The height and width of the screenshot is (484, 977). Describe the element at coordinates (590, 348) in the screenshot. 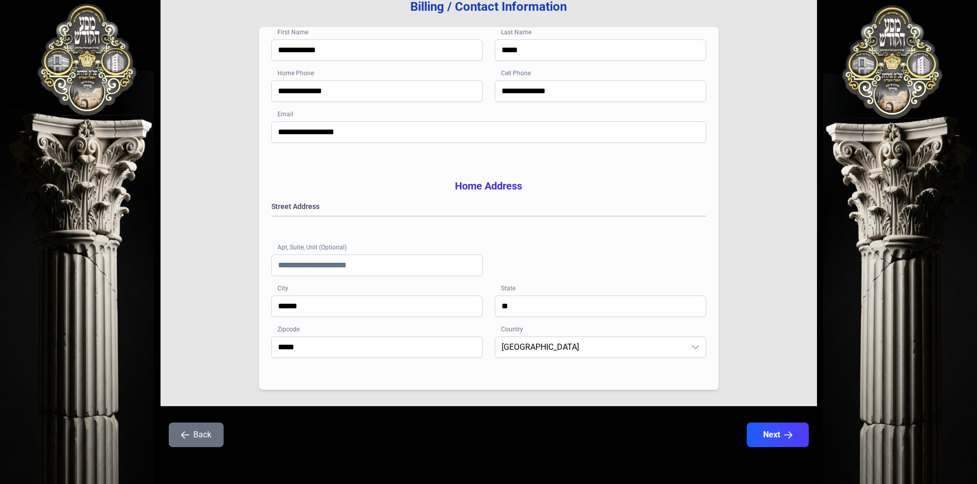

I see `span: United States` at that location.